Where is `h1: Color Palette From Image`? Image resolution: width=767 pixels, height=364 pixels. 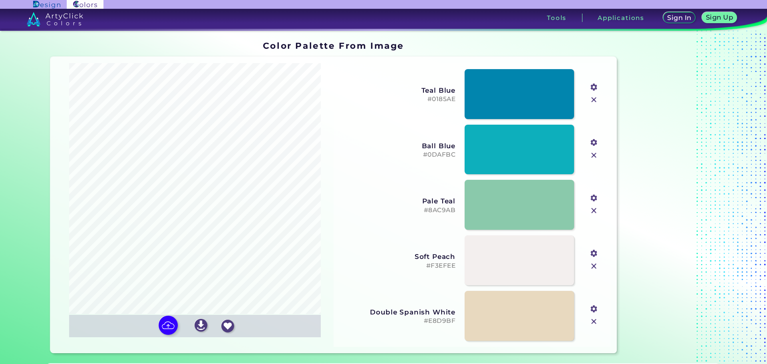
h1: Color Palette From Image is located at coordinates (333, 46).